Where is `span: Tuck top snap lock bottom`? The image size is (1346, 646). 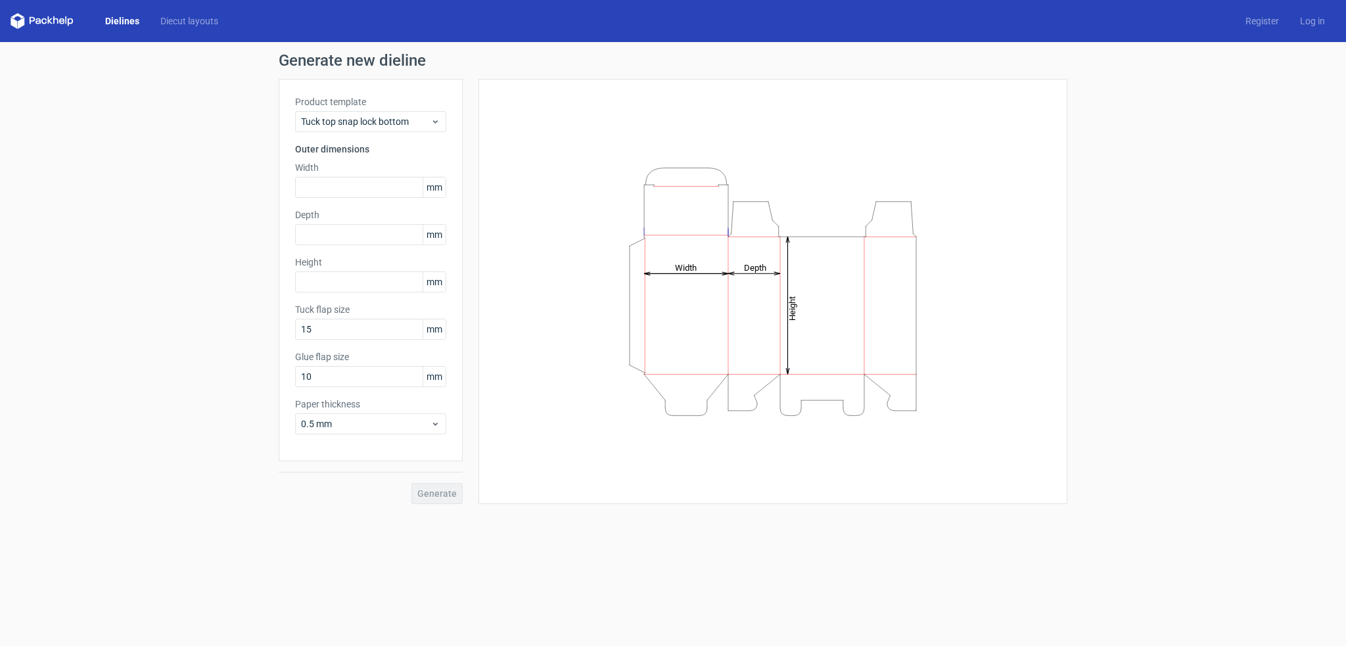
span: Tuck top snap lock bottom is located at coordinates (365, 122).